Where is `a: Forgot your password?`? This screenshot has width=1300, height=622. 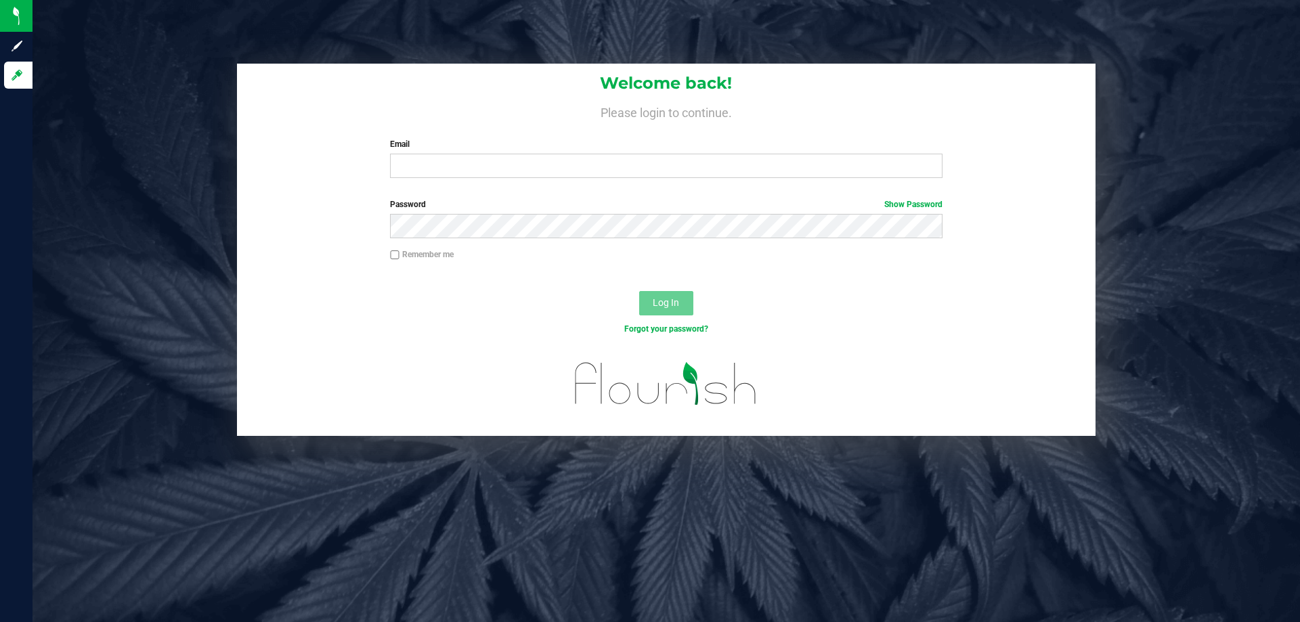
a: Forgot your password? is located at coordinates (666, 329).